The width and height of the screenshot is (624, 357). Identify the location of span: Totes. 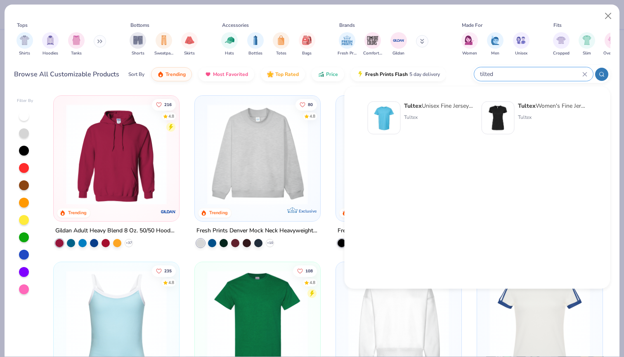
(281, 53).